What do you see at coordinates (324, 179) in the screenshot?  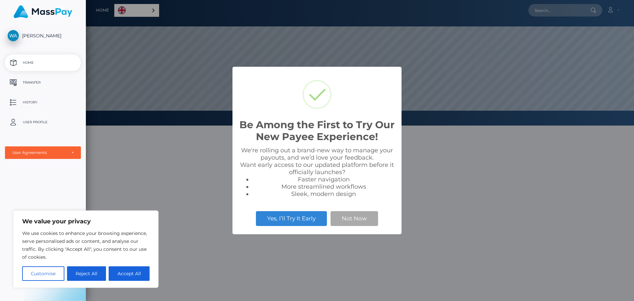 I see `li: Faster navigation` at bounding box center [324, 179].